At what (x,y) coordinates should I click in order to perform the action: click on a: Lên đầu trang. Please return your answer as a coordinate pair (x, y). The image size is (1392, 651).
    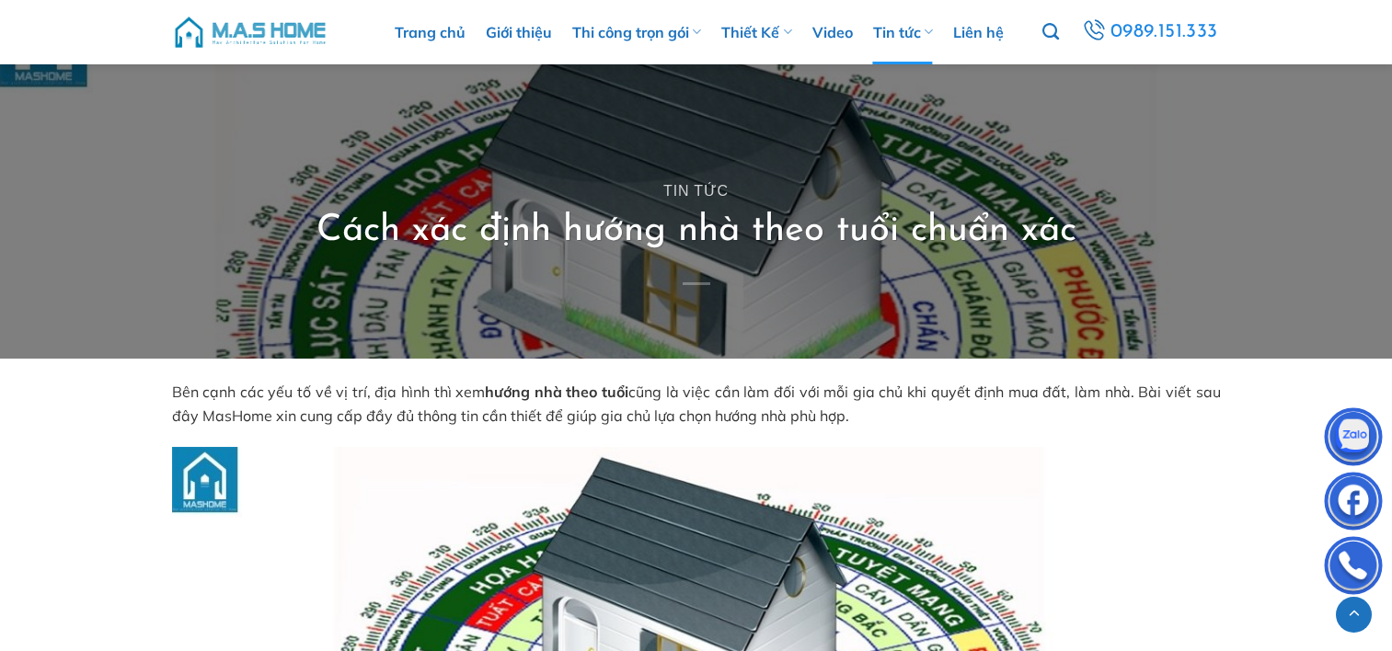
    Looking at the image, I should click on (1353, 615).